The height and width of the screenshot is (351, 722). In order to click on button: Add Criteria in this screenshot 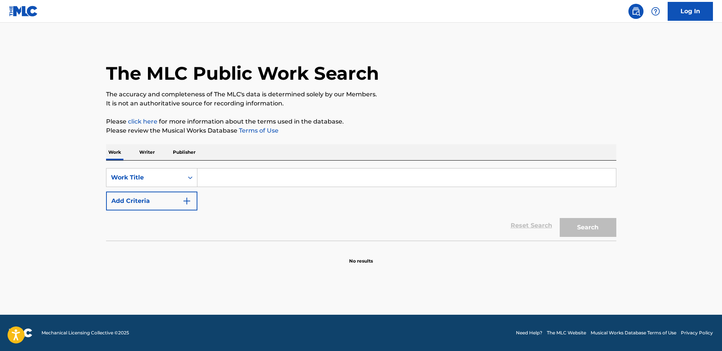, I will do `click(152, 201)`.